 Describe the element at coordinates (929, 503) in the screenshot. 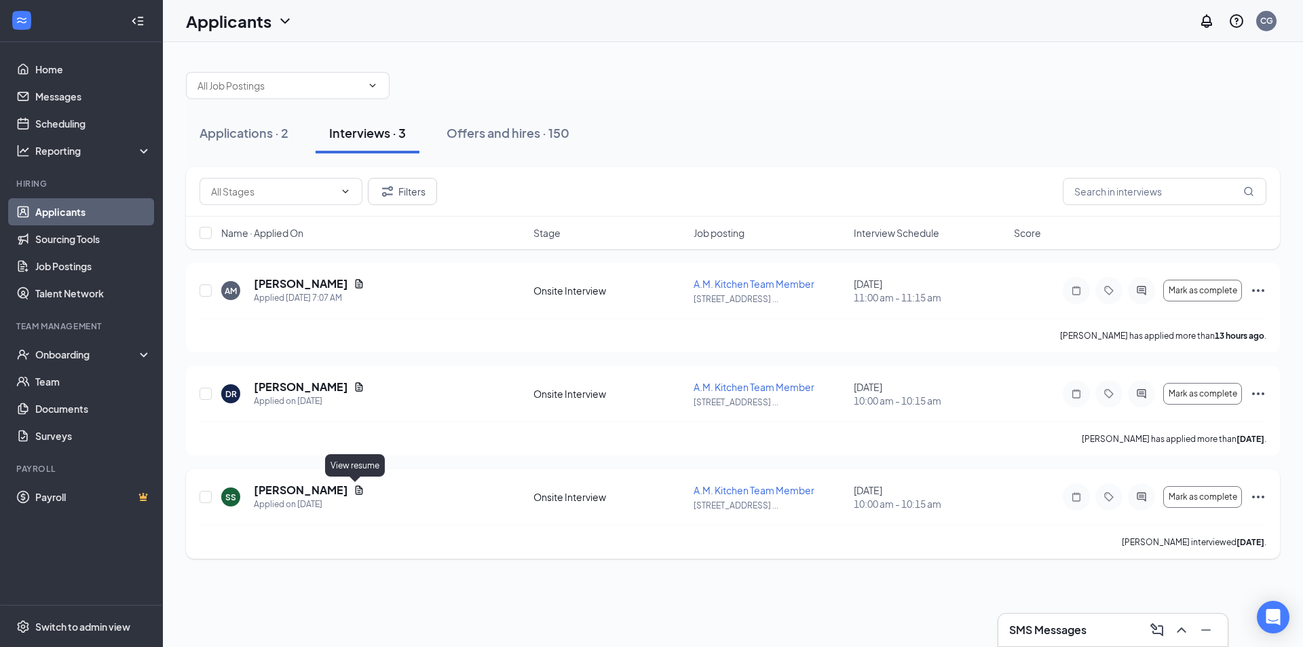

I see `span: 10:00 am - 10:15 am` at that location.